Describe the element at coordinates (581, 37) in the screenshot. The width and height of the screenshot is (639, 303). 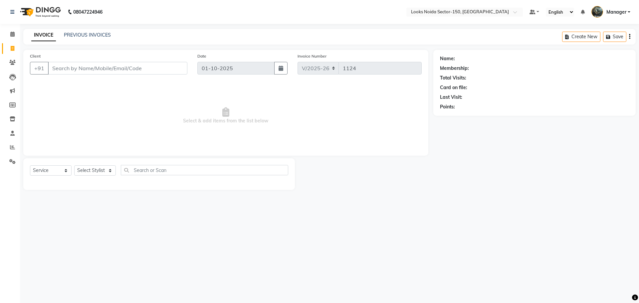
I see `button: Create New` at that location.